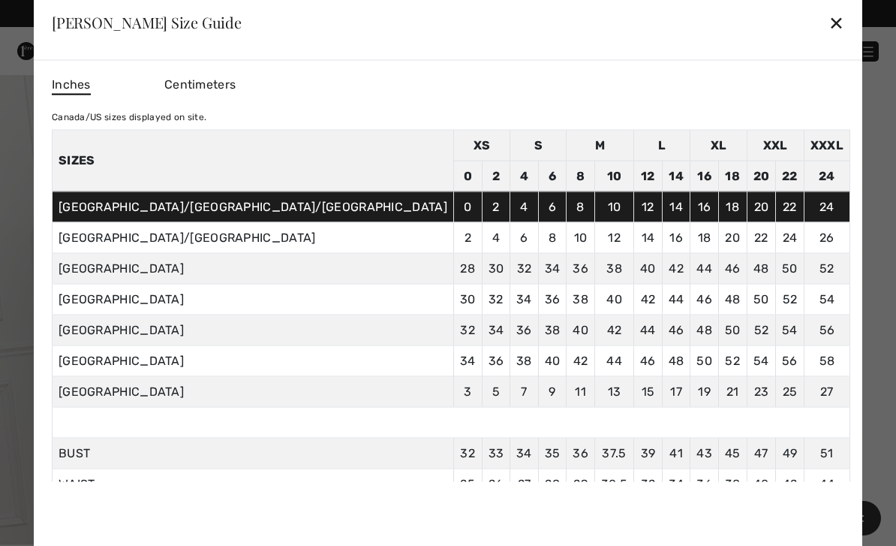  Describe the element at coordinates (826, 237) in the screenshot. I see `td: 26` at that location.